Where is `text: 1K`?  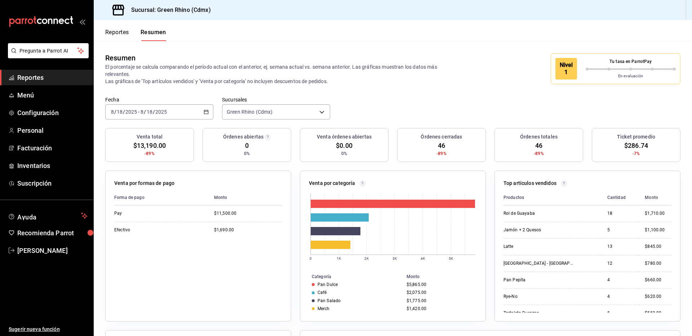
text: 1K is located at coordinates (339, 259).